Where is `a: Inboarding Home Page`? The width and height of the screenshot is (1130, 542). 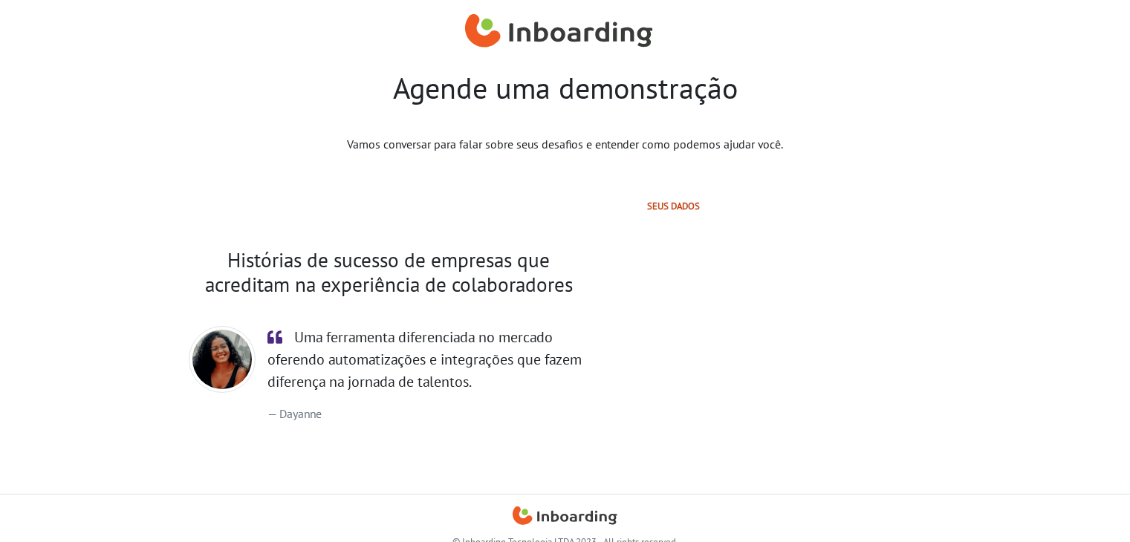 a: Inboarding Home Page is located at coordinates (559, 32).